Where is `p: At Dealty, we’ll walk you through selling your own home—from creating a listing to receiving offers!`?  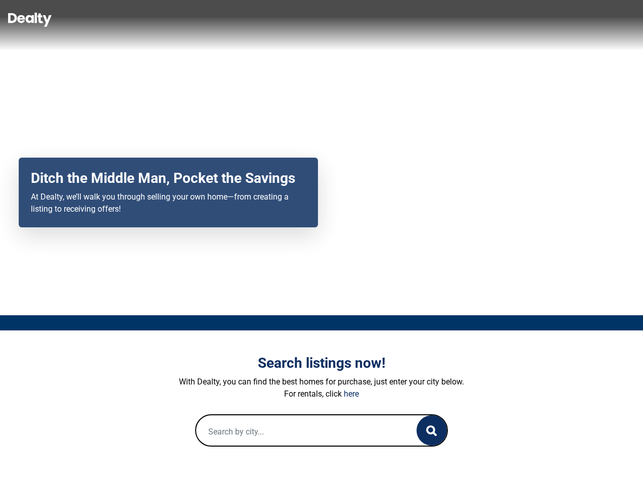
p: At Dealty, we’ll walk you through selling your own home—from creating a listing to receiving offers! is located at coordinates (168, 203).